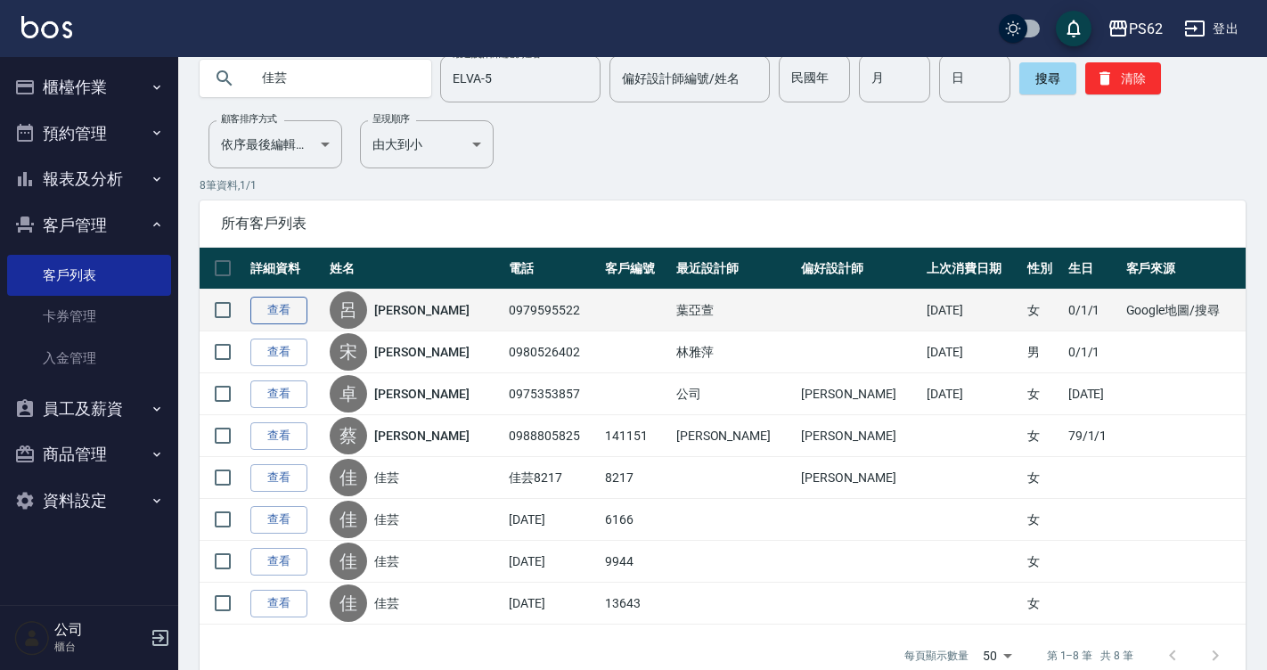 The width and height of the screenshot is (1267, 670). What do you see at coordinates (414, 268) in the screenshot?
I see `th: 姓名` at bounding box center [414, 268].